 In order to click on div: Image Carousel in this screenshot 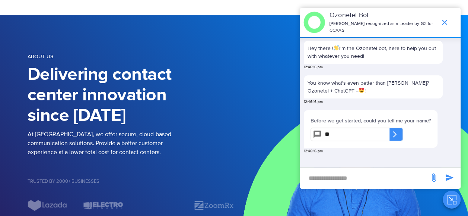, I will do `click(131, 205)`.